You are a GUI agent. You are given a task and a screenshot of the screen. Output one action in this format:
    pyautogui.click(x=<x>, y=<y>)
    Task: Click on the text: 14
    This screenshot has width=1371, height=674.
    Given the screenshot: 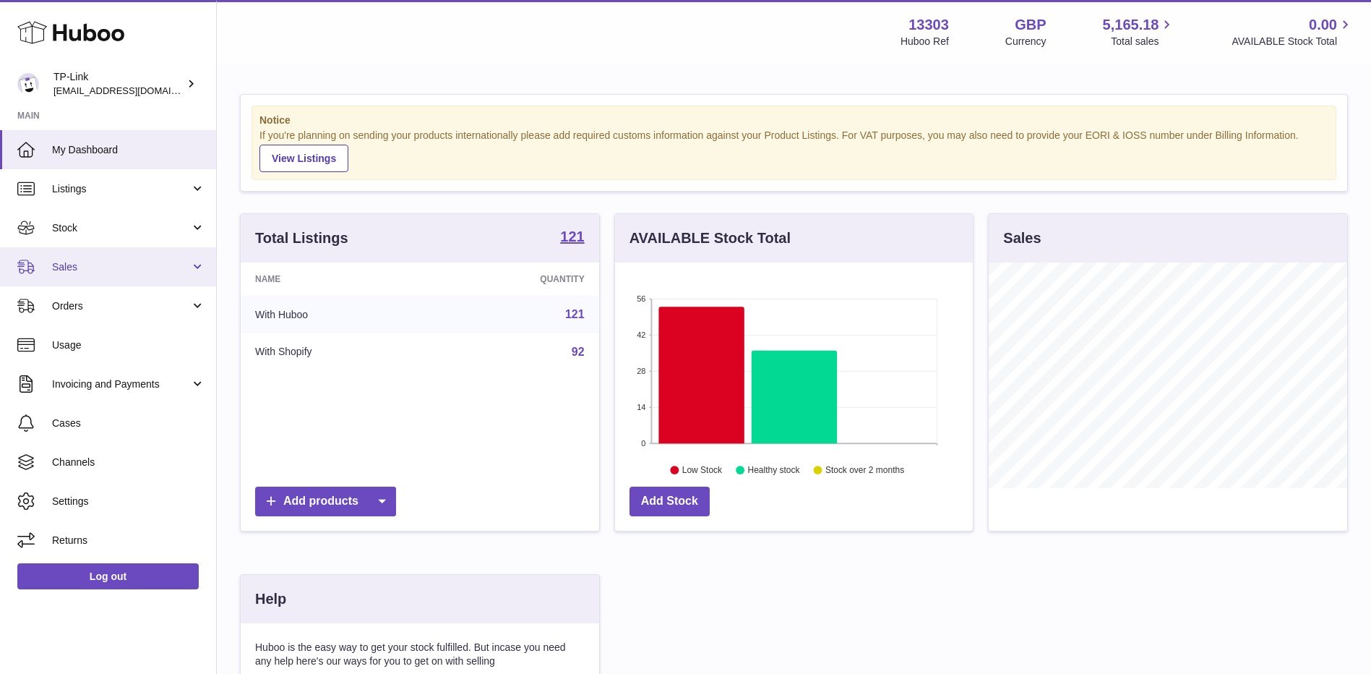 What is the action you would take?
    pyautogui.click(x=641, y=407)
    